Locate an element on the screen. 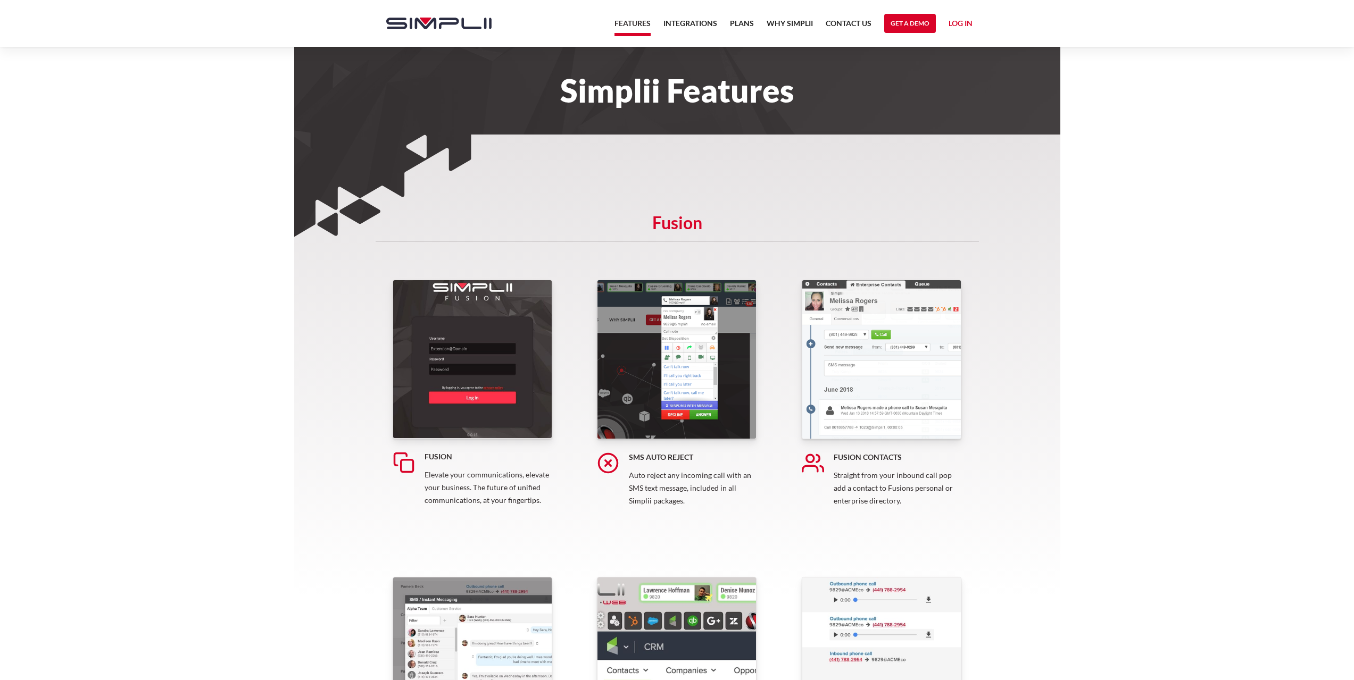 Image resolution: width=1354 pixels, height=680 pixels. p: Auto reject any incoming call with an SMS text message, included in all Simplii packages. is located at coordinates (693, 488).